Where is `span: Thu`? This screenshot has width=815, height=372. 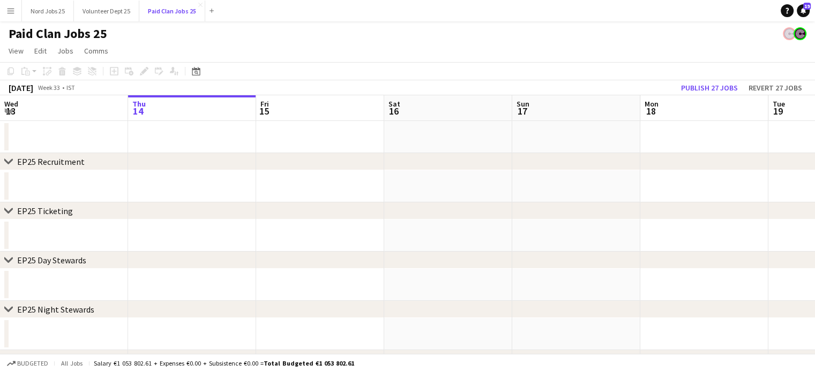 span: Thu is located at coordinates (139, 104).